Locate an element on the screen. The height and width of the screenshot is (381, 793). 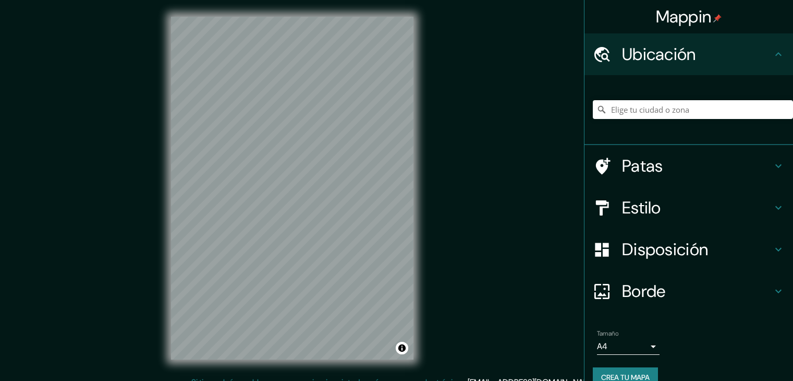
div: Patas is located at coordinates (689, 166).